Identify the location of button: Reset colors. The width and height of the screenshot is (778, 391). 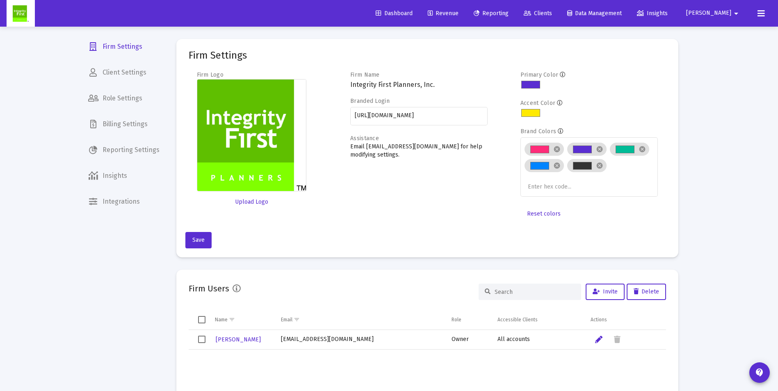
(544, 214).